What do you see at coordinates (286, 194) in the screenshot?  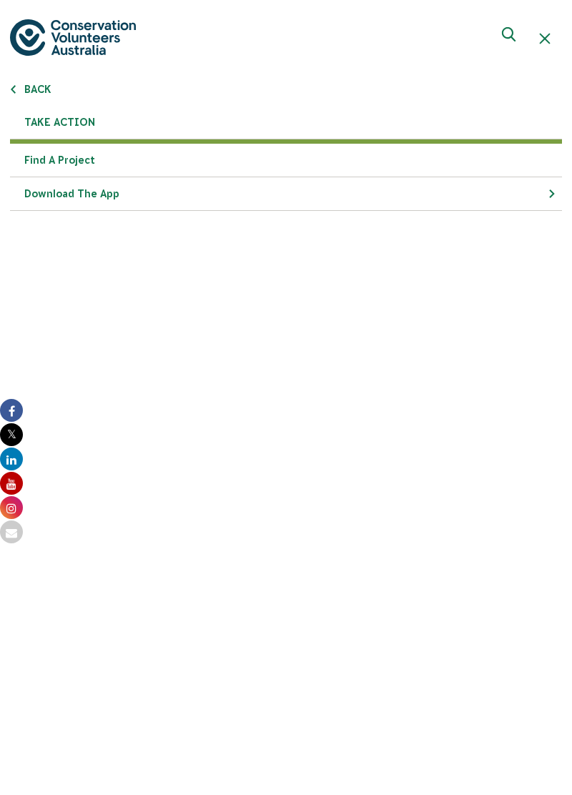 I see `li: Download the app` at bounding box center [286, 194].